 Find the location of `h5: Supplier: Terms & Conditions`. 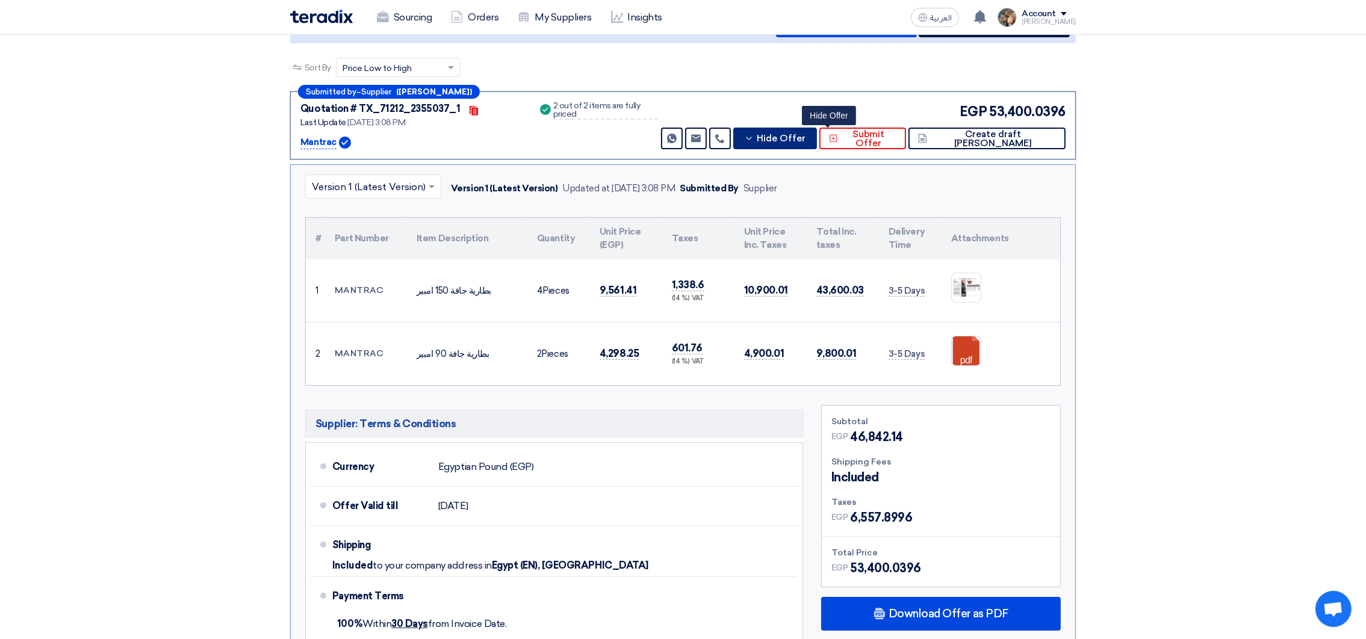

h5: Supplier: Terms & Conditions is located at coordinates (554, 424).